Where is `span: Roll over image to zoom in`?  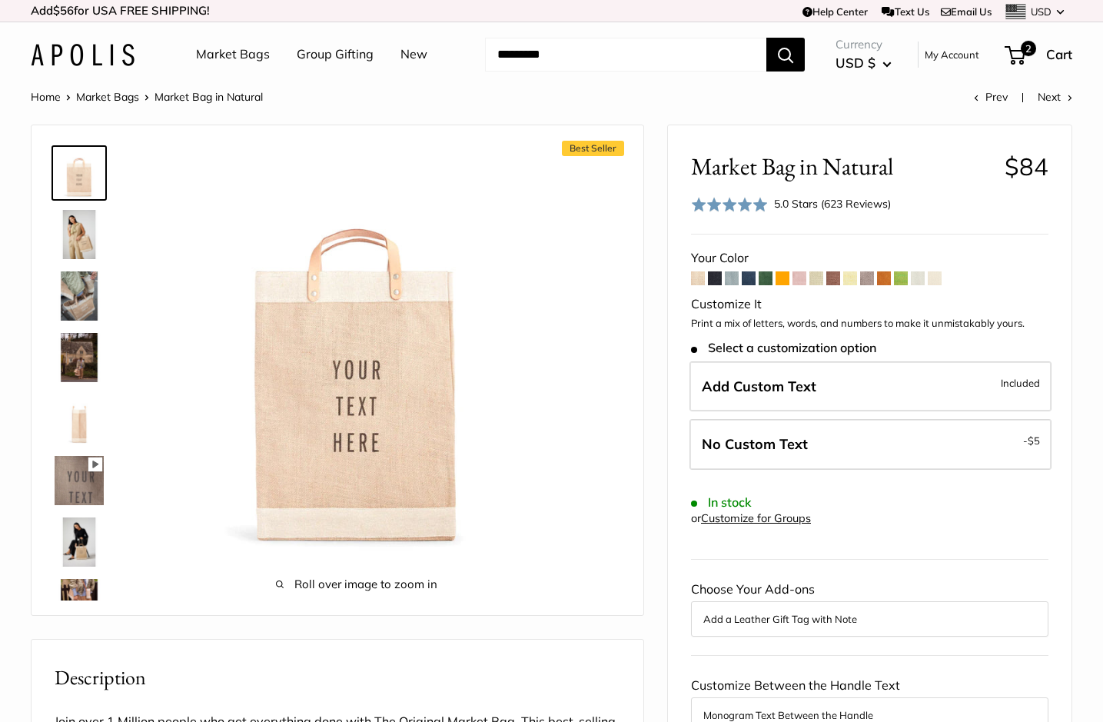 span: Roll over image to zoom in is located at coordinates (356, 584).